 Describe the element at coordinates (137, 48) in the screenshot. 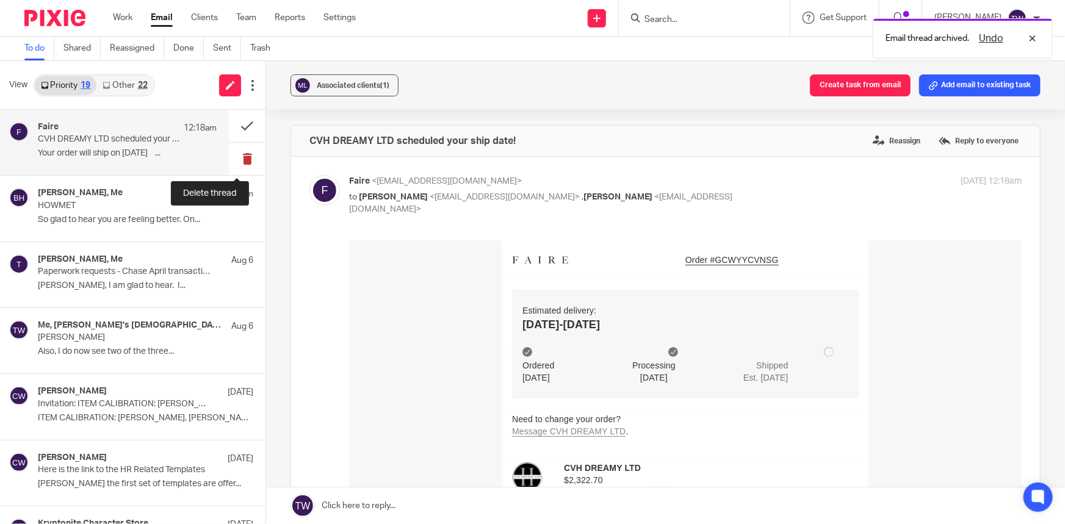

I see `a: Reassigned` at that location.